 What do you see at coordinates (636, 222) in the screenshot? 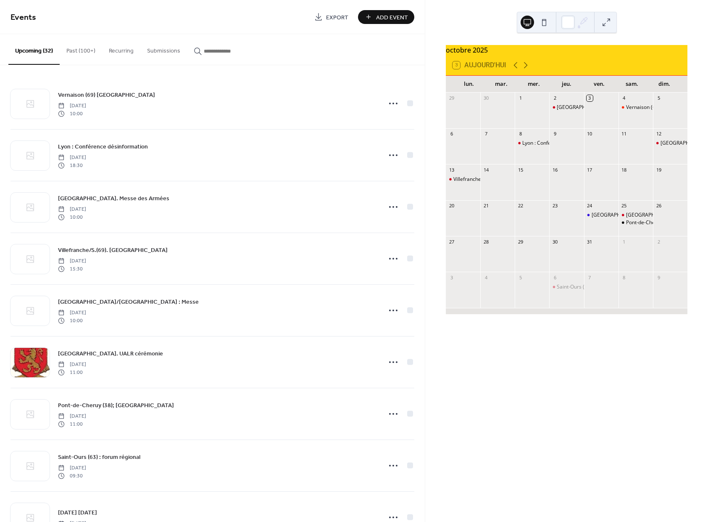
I see `div: Pont-de-Cheruy (38); Drakkar` at bounding box center [636, 222].